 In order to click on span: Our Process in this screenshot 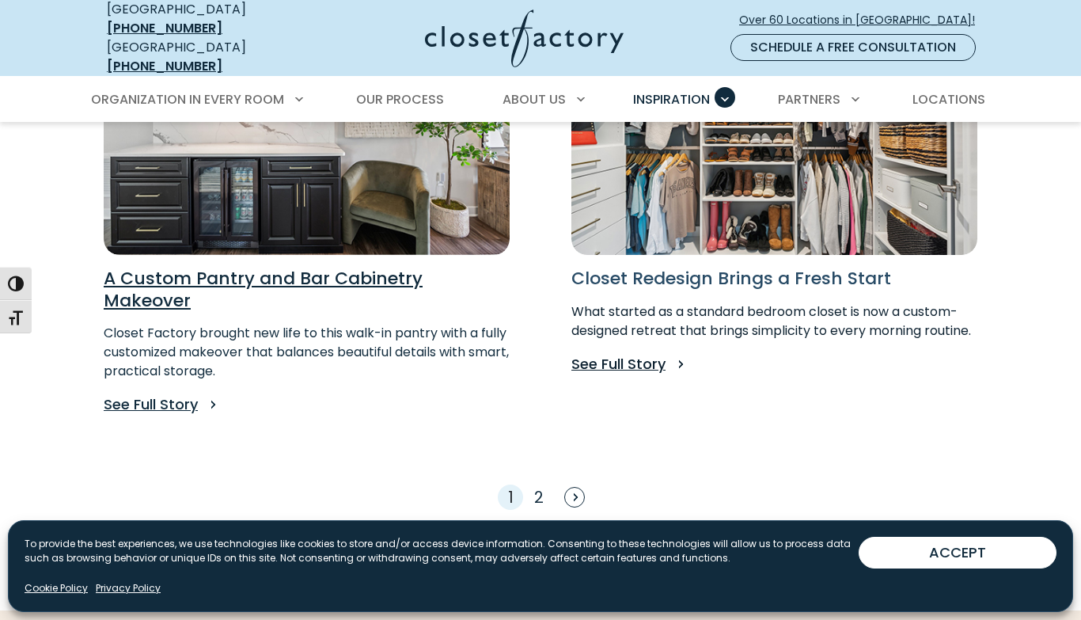, I will do `click(400, 99)`.